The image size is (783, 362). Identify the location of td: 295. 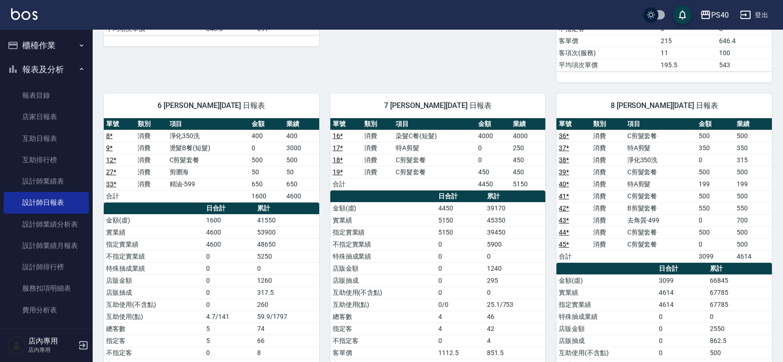
(515, 280).